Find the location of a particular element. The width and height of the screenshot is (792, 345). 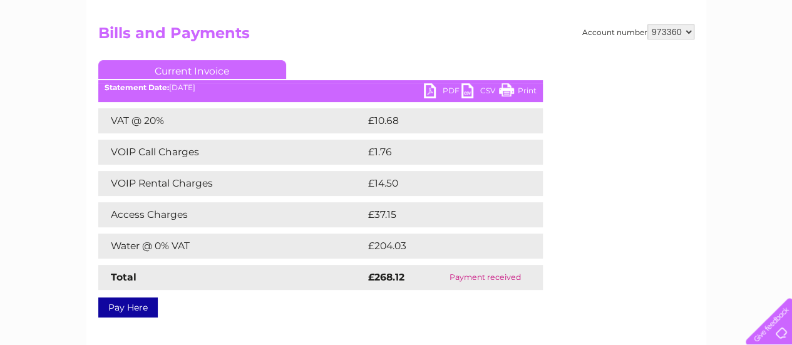

td: £37.15 is located at coordinates (440, 215).